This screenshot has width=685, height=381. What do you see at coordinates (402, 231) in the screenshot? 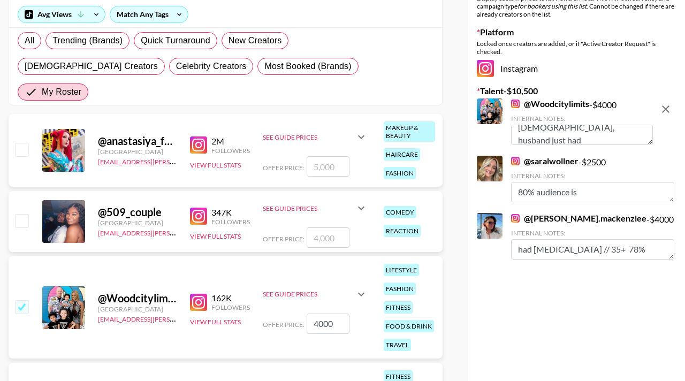
I see `div: reaction` at bounding box center [402, 231].